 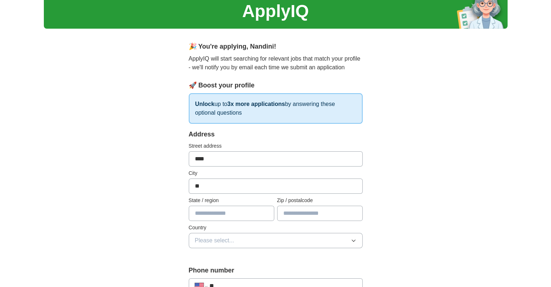 I want to click on label: Zip / postalcode, so click(x=320, y=200).